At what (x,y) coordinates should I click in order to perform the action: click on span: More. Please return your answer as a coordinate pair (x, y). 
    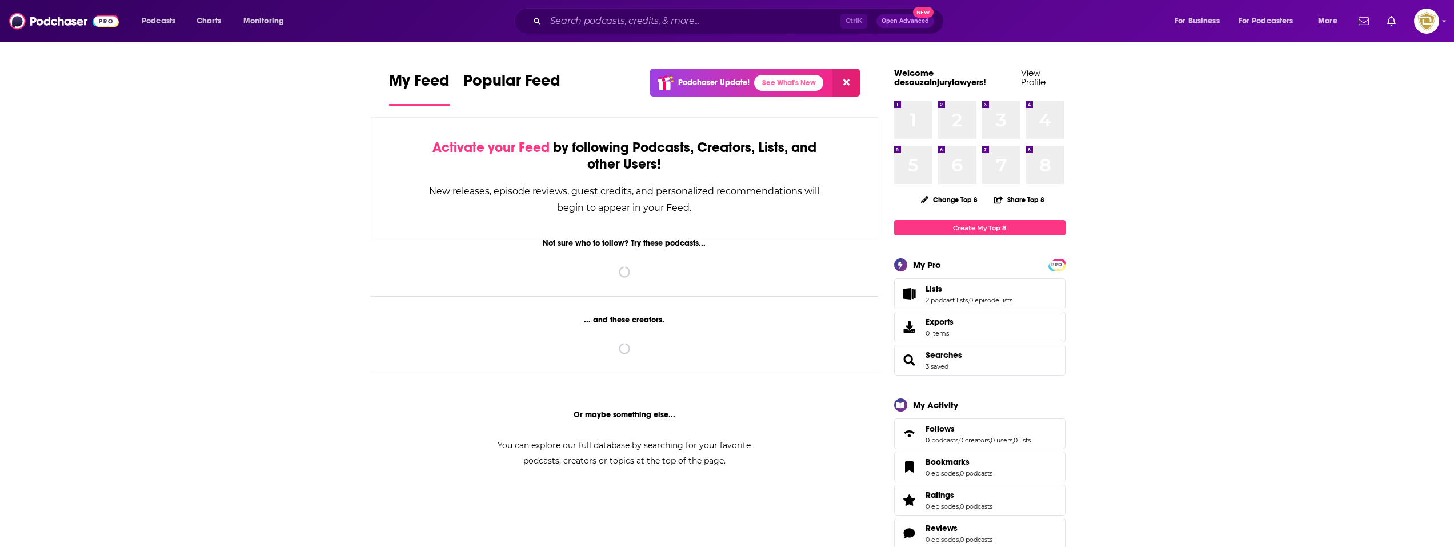
    Looking at the image, I should click on (1328, 21).